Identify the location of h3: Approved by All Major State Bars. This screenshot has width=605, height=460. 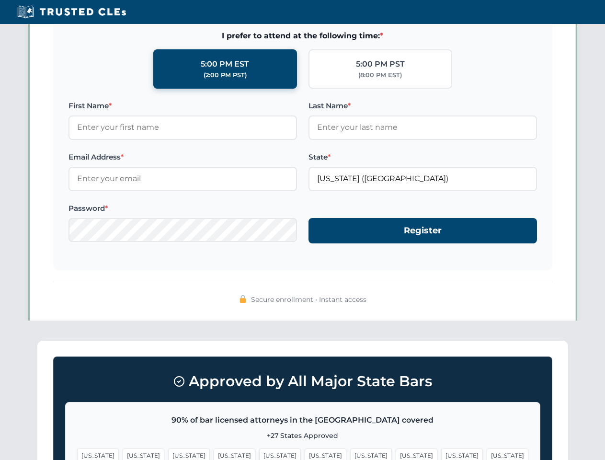
(303, 381).